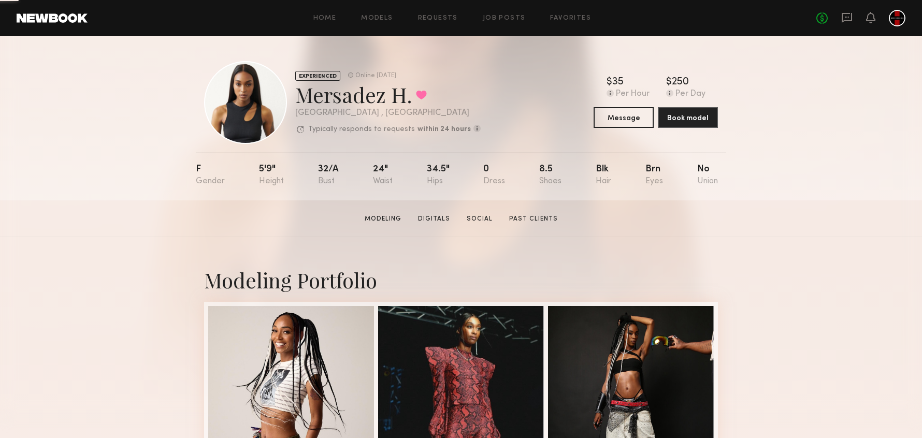 The width and height of the screenshot is (922, 438). Describe the element at coordinates (362, 130) in the screenshot. I see `p: Typically responds to requests` at that location.